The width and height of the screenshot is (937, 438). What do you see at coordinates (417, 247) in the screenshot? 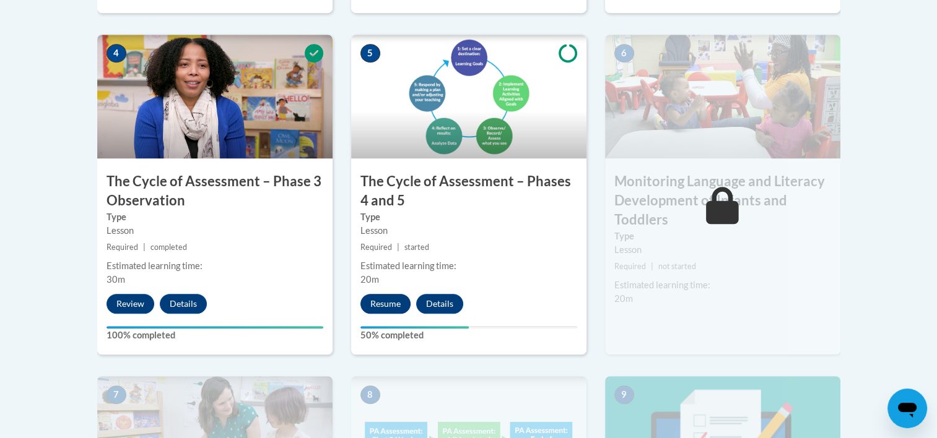
I see `span: started` at bounding box center [417, 247].